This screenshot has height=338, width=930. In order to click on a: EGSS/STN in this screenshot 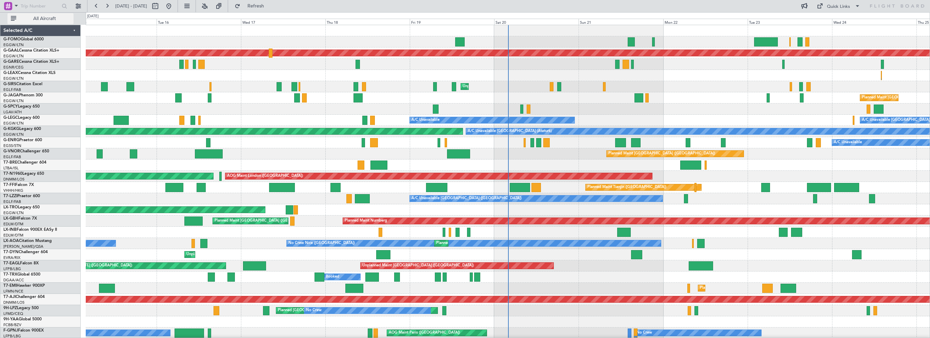, I will do `click(12, 145)`.